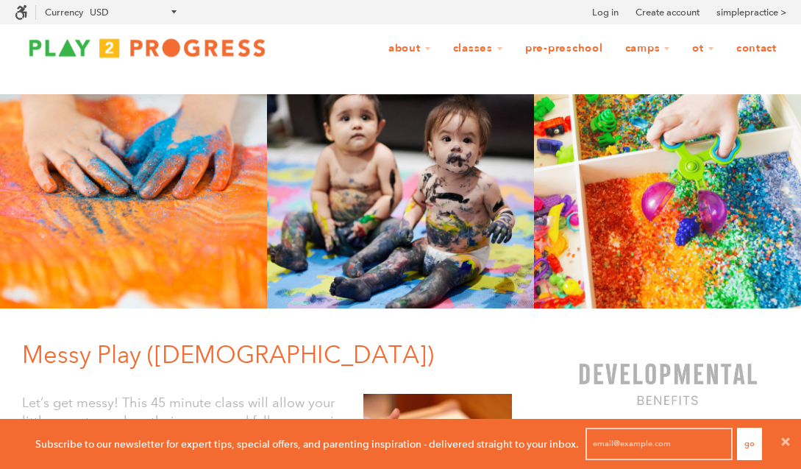 The width and height of the screenshot is (801, 469). What do you see at coordinates (564, 49) in the screenshot?
I see `a: Pre-Preschool` at bounding box center [564, 49].